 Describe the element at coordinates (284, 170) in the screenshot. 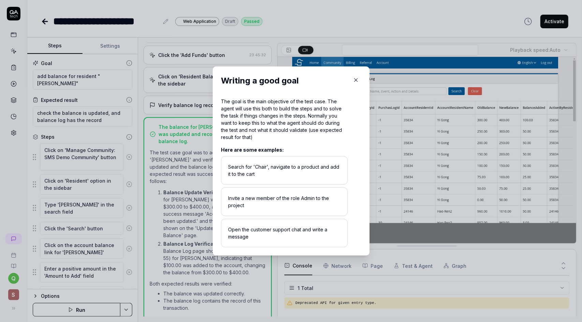

I see `div: Search for 'Chair', navigate to a product and add it to the cart` at that location.